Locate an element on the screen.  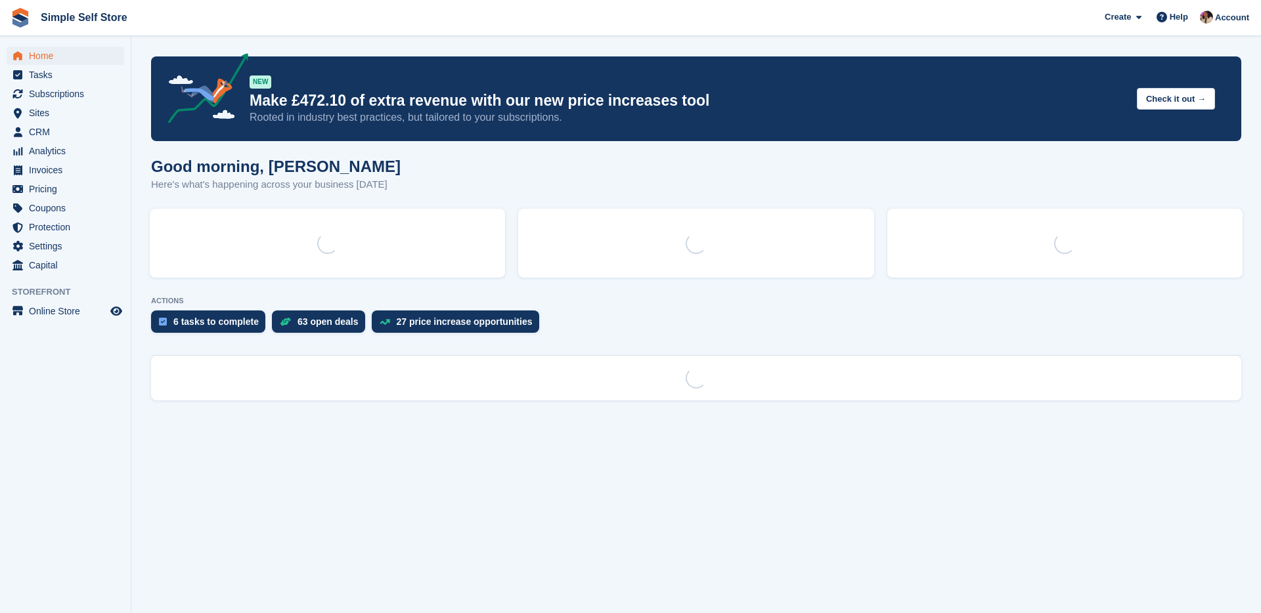
span: Home is located at coordinates (68, 56).